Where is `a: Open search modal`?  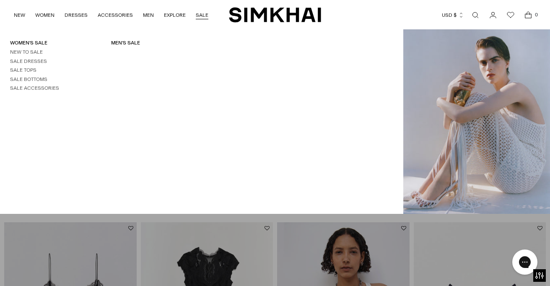
a: Open search modal is located at coordinates (476, 15).